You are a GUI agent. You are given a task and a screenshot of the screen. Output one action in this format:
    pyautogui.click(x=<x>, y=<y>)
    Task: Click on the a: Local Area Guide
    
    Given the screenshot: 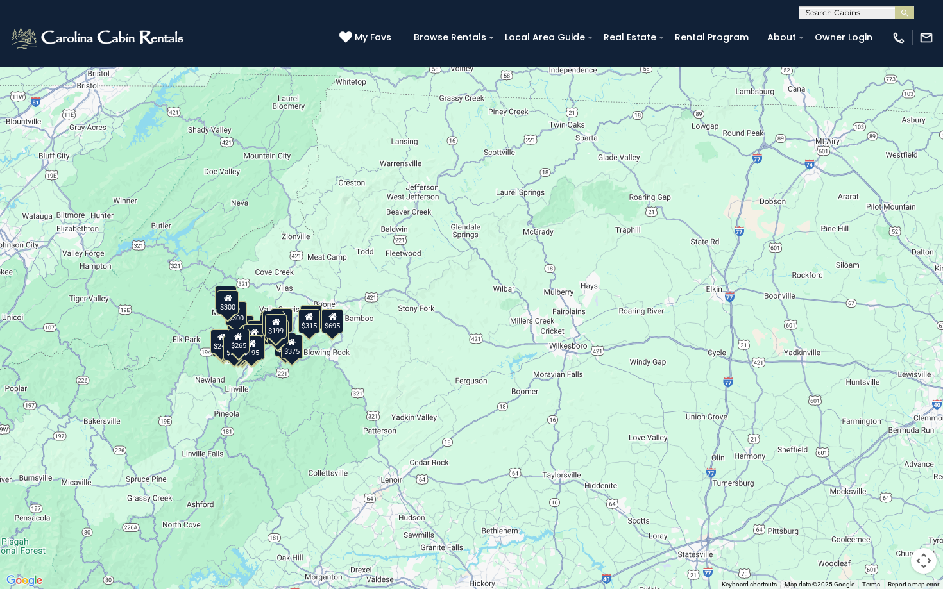 What is the action you would take?
    pyautogui.click(x=545, y=37)
    